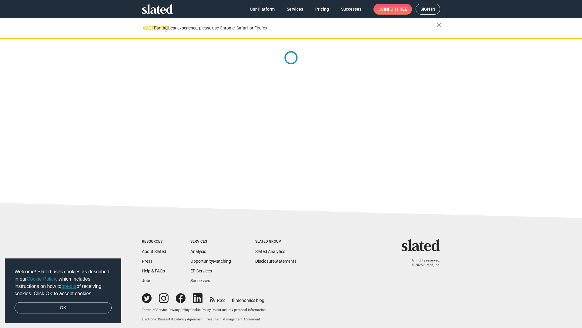 The width and height of the screenshot is (582, 328). I want to click on a: Privacy Policy, so click(179, 309).